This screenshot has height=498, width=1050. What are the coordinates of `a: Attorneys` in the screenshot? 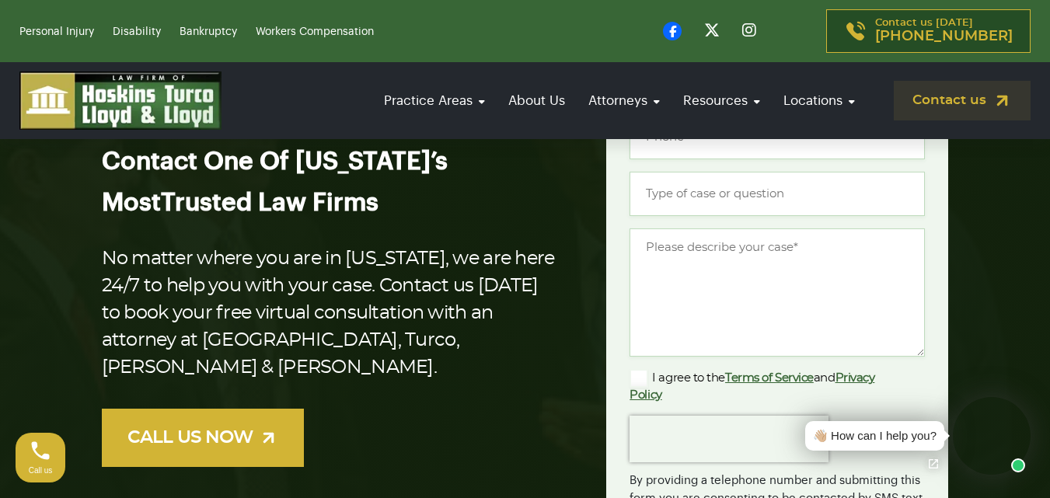 It's located at (624, 100).